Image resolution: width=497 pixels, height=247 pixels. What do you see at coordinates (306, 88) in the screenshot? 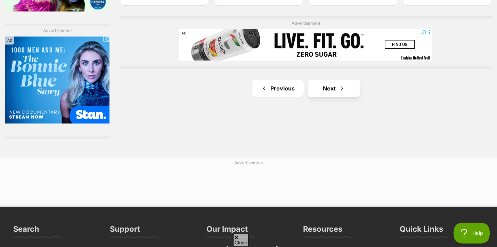
I see `nav: Pagination` at bounding box center [306, 88].